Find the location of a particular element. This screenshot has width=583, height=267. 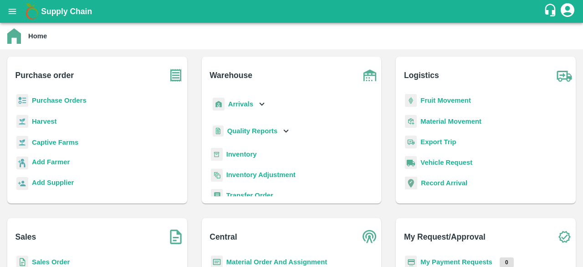

b: Add Farmer is located at coordinates (51, 162).